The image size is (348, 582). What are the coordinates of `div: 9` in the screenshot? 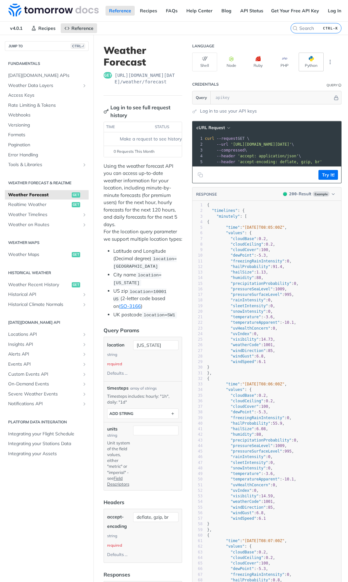 It's located at (197, 250).